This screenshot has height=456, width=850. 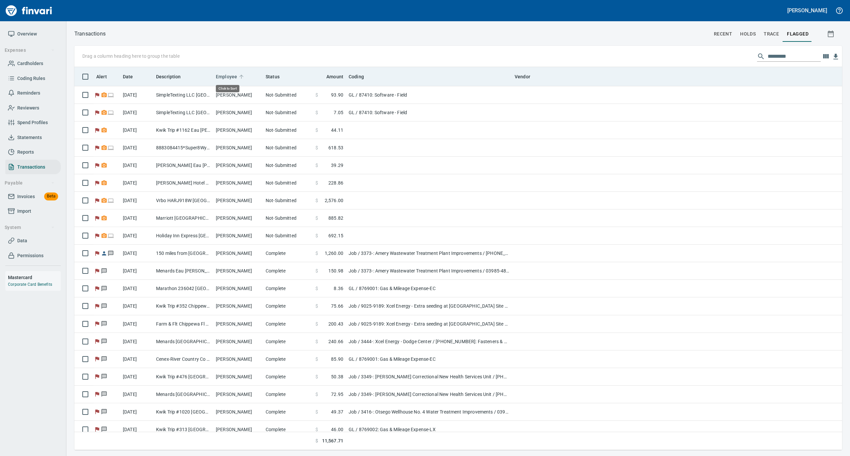 What do you see at coordinates (748, 34) in the screenshot?
I see `span: holds` at bounding box center [748, 34].